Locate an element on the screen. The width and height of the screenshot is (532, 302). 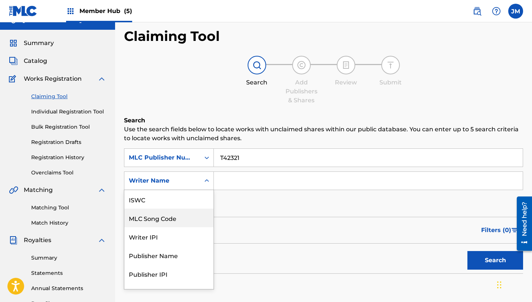
a: Registration Drafts is located at coordinates (69, 142).